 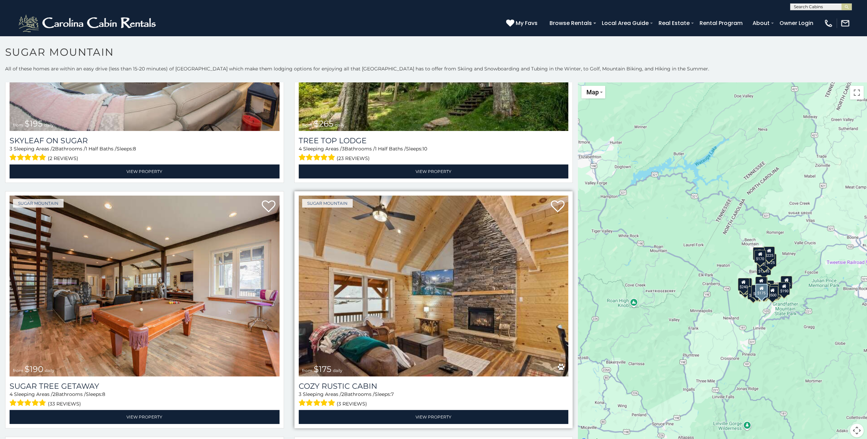 What do you see at coordinates (392, 394) in the screenshot?
I see `span: 7` at bounding box center [392, 394].